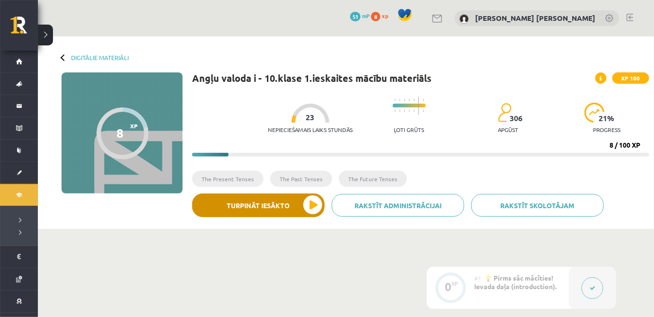  I want to click on a: Rakstīt skolotājam, so click(538, 205).